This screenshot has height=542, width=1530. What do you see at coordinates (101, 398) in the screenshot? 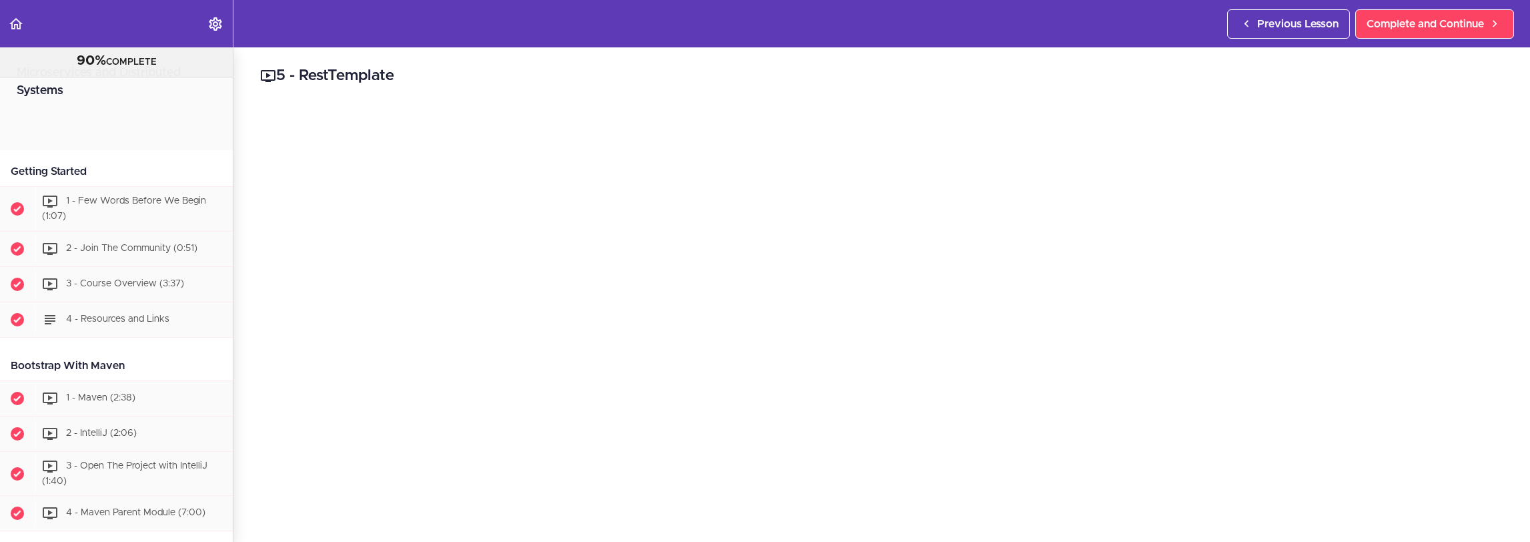
I see `span: 1 - Maven (2:38)` at bounding box center [101, 398].